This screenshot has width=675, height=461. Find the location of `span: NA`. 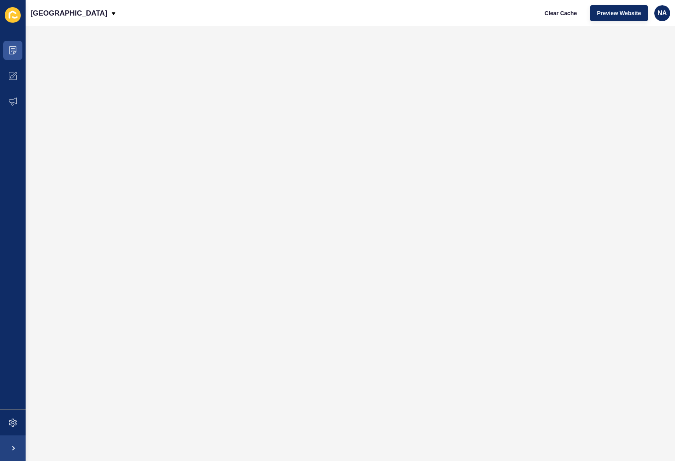

span: NA is located at coordinates (662, 13).